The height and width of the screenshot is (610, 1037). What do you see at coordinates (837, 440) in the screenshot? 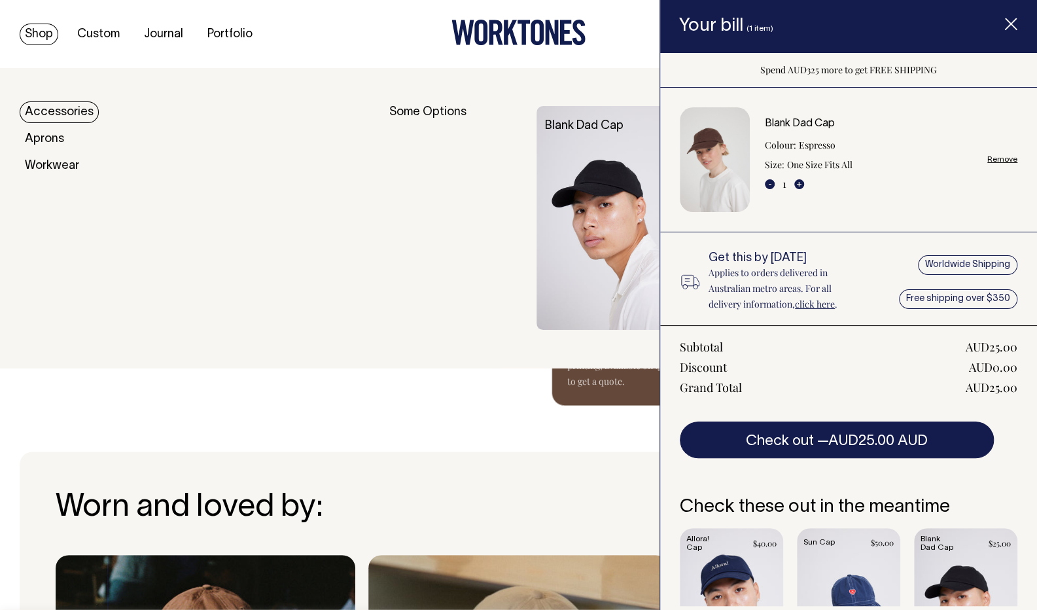
I see `button: Check out —AUD25.00 AUD` at bounding box center [837, 440].